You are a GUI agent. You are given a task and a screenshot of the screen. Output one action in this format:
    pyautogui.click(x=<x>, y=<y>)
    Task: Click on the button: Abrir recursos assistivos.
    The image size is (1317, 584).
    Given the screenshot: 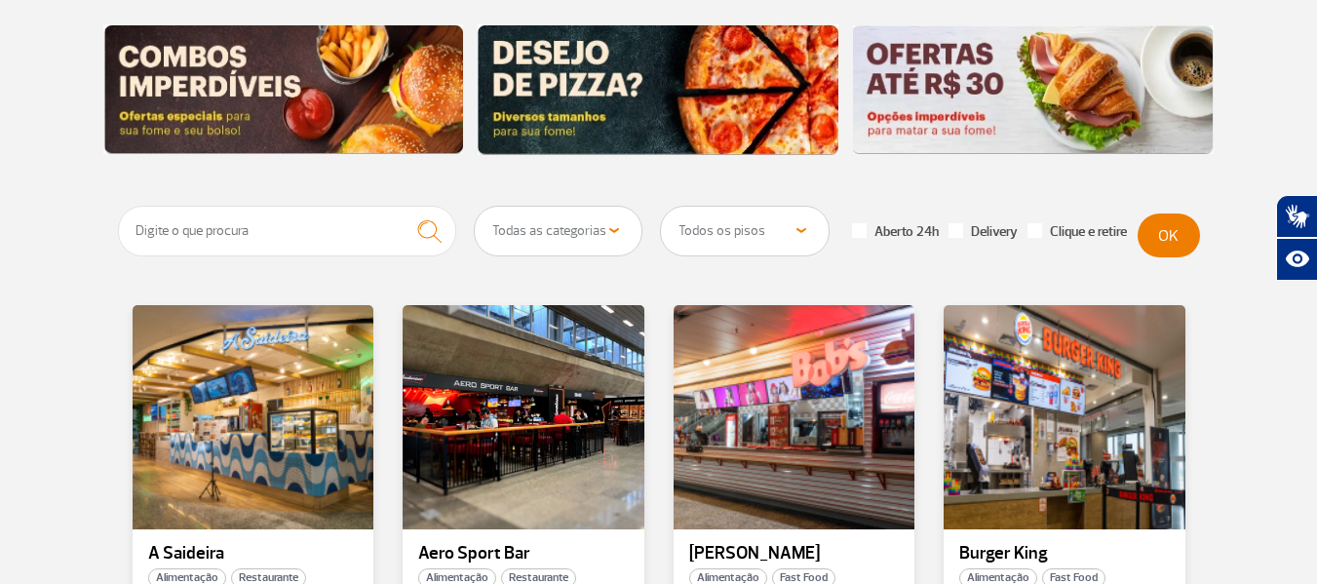 What is the action you would take?
    pyautogui.click(x=1296, y=259)
    